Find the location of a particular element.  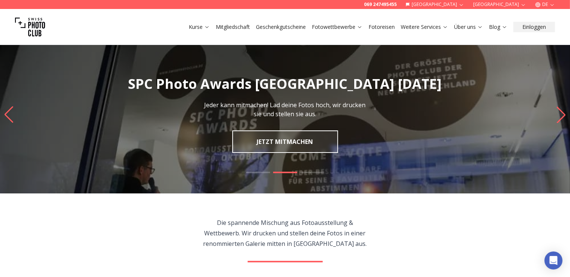

button: Geschenkgutscheine is located at coordinates (281, 27).